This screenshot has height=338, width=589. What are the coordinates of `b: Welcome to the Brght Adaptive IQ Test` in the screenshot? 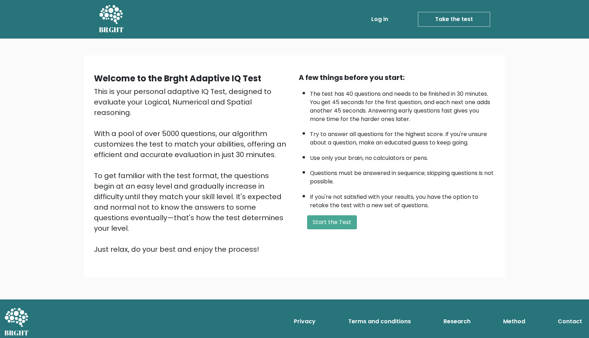 It's located at (178, 78).